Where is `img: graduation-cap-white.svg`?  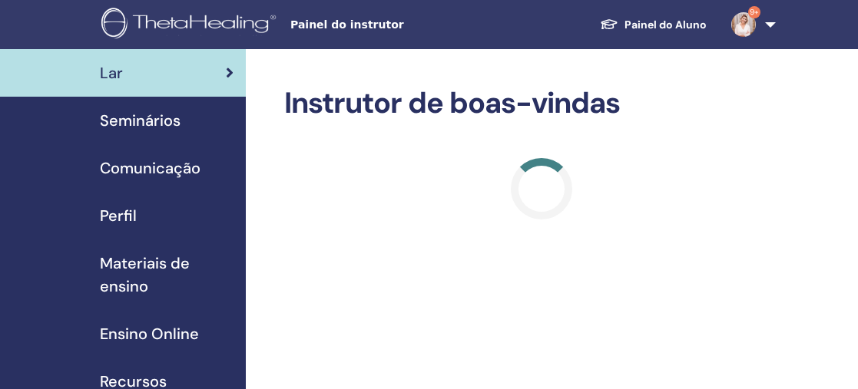
img: graduation-cap-white.svg is located at coordinates (609, 24).